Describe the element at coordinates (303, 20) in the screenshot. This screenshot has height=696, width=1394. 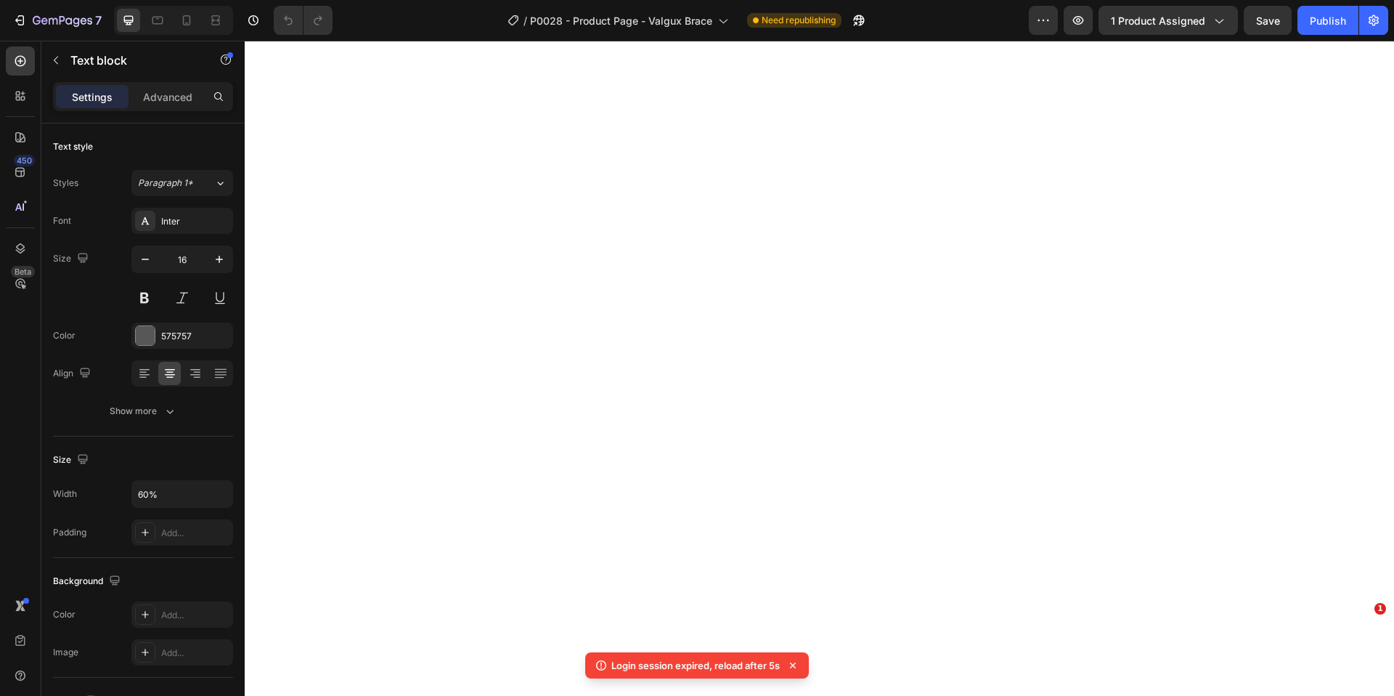
I see `div: Undo/Redo` at that location.